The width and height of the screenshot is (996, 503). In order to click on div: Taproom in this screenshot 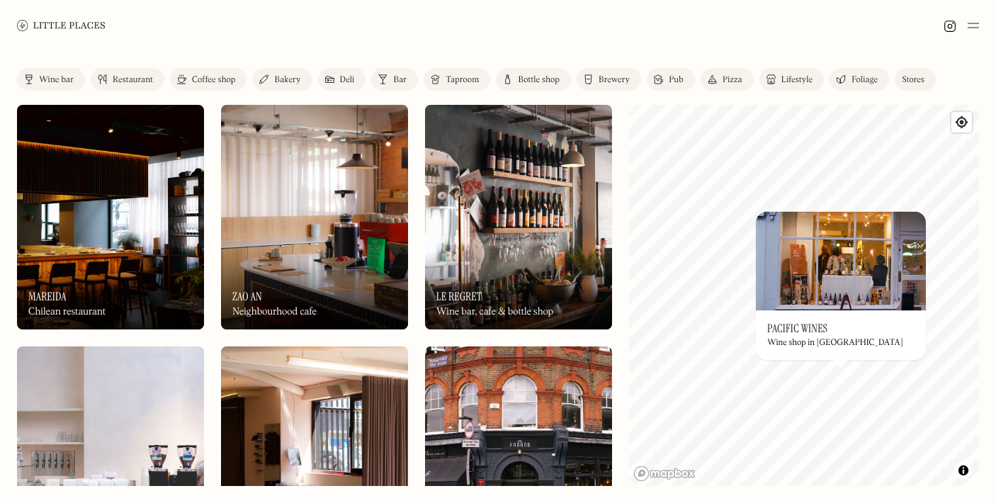, I will do `click(462, 80)`.